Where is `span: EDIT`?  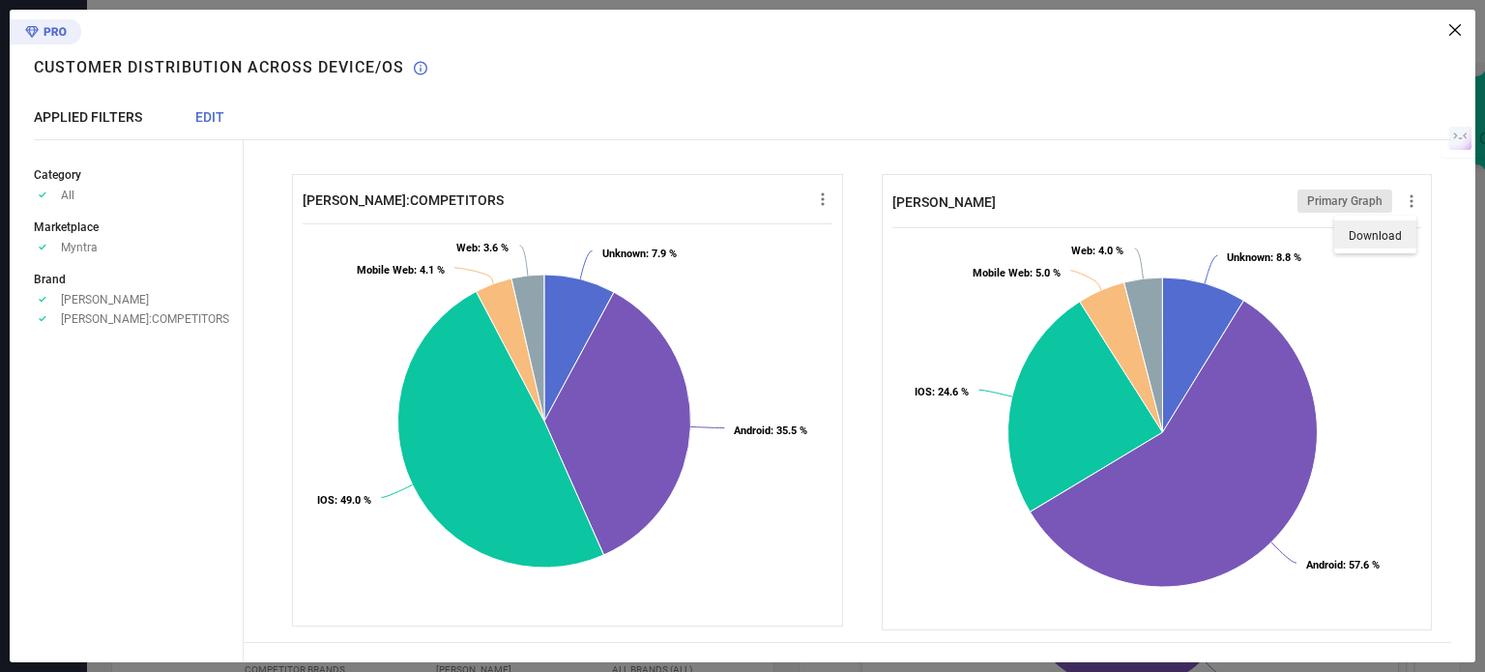
span: EDIT is located at coordinates (210, 117).